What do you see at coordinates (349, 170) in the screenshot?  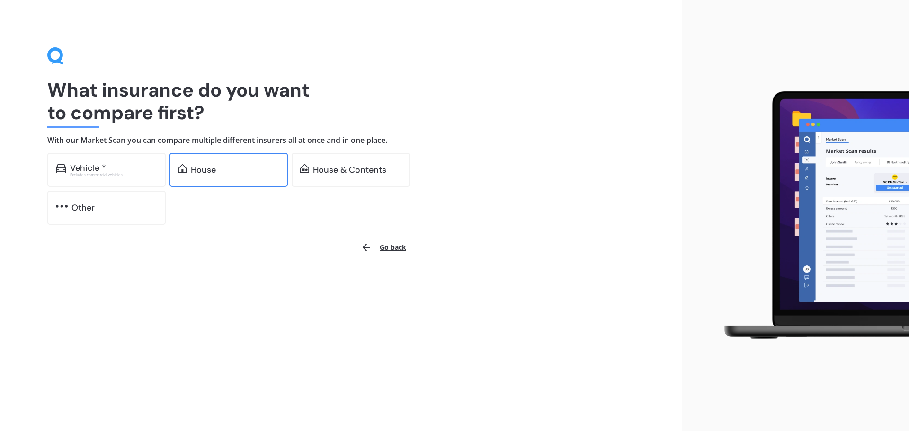 I see `div: House & Contents` at bounding box center [349, 170].